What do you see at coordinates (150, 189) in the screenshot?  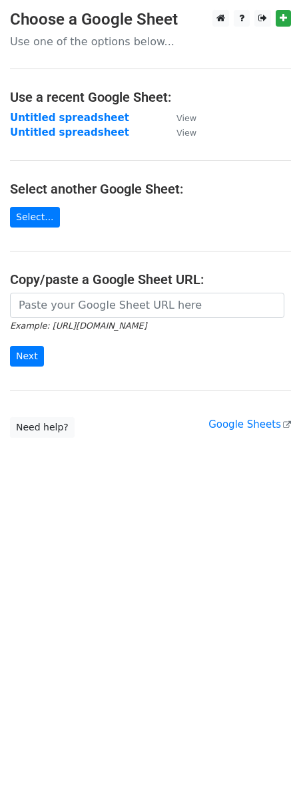 I see `h4: Select another Google Sheet:` at bounding box center [150, 189].